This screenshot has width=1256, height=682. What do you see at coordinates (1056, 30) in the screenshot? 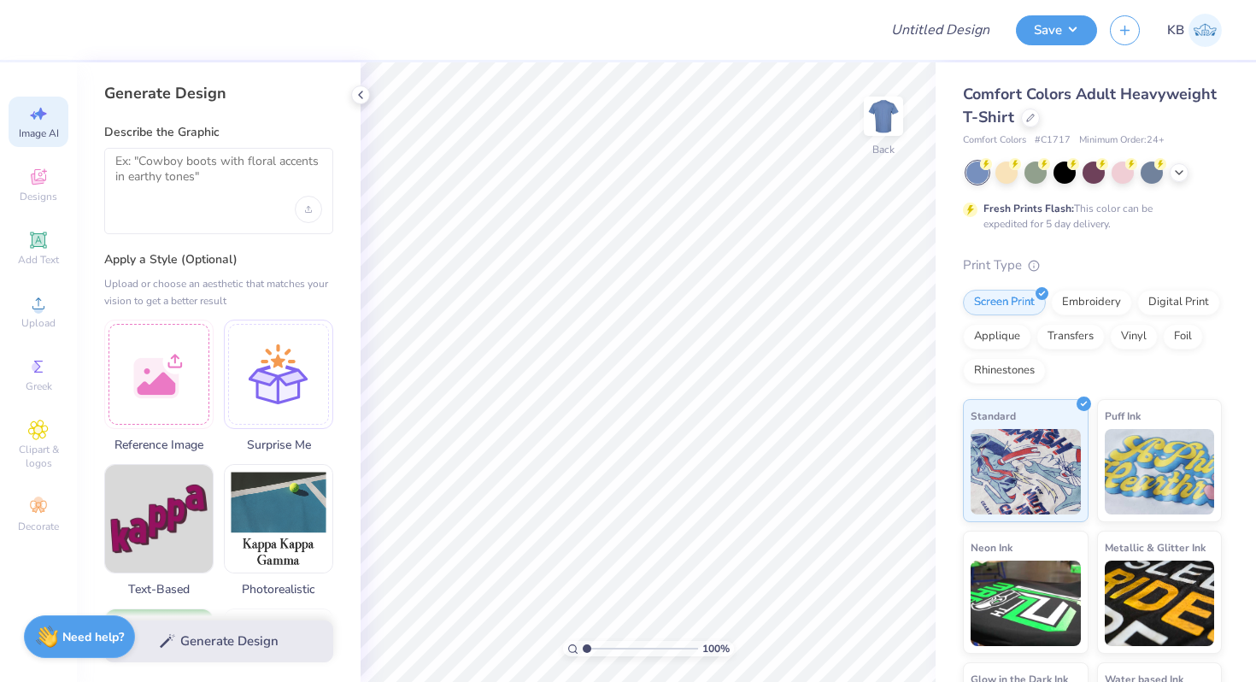
I see `button: Save` at bounding box center [1056, 30].